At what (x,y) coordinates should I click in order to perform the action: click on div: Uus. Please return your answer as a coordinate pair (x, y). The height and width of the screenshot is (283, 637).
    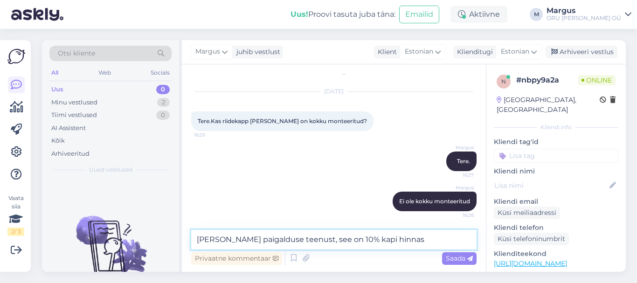
    Looking at the image, I should click on (57, 89).